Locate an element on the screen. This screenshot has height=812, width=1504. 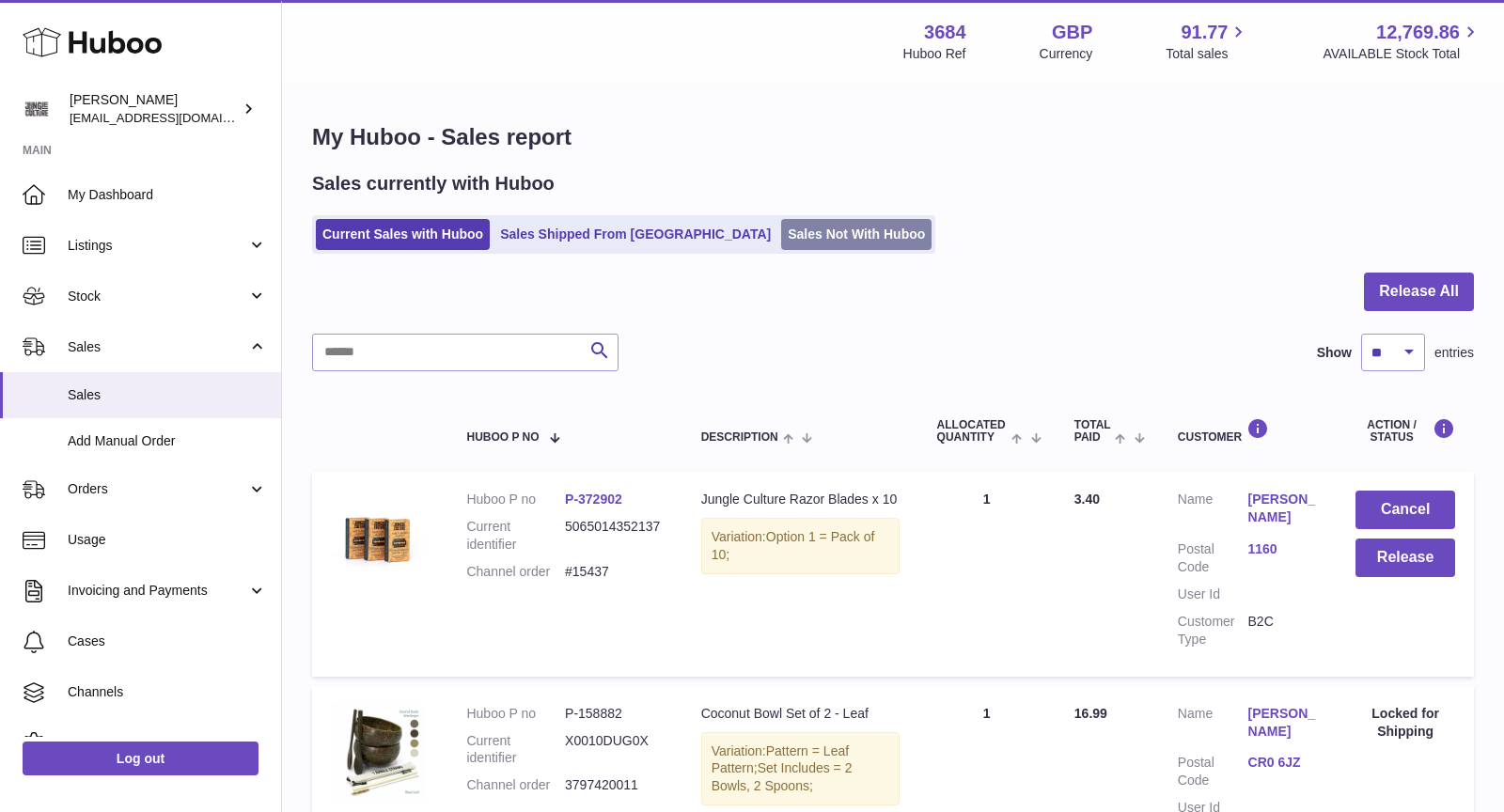
span: Channels is located at coordinates (168, 691).